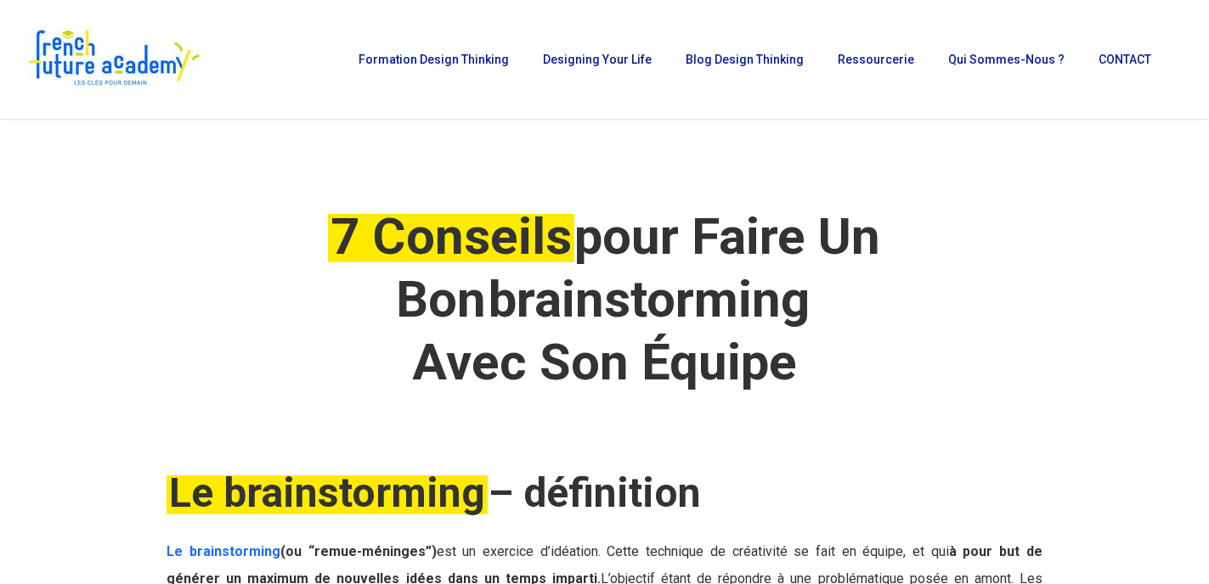 The height and width of the screenshot is (584, 1209). Describe the element at coordinates (358, 551) in the screenshot. I see `strong: (ou “remue-méninges”)` at that location.